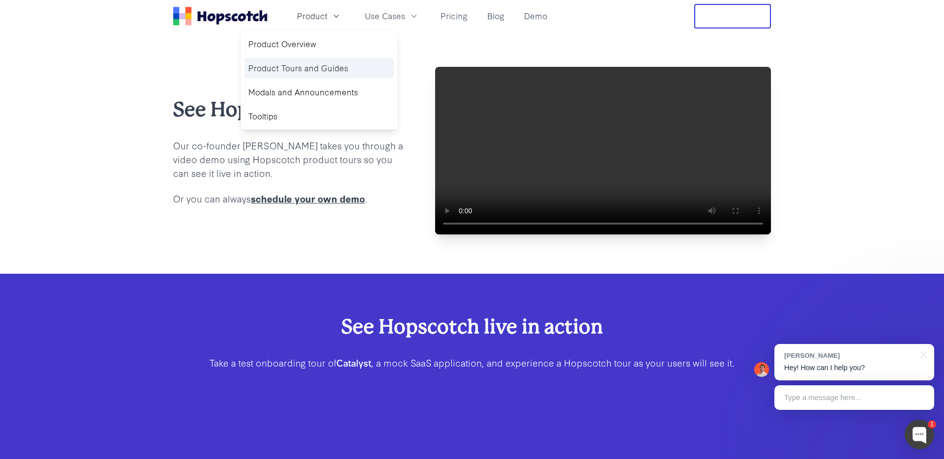  I want to click on span: Use Cases, so click(385, 16).